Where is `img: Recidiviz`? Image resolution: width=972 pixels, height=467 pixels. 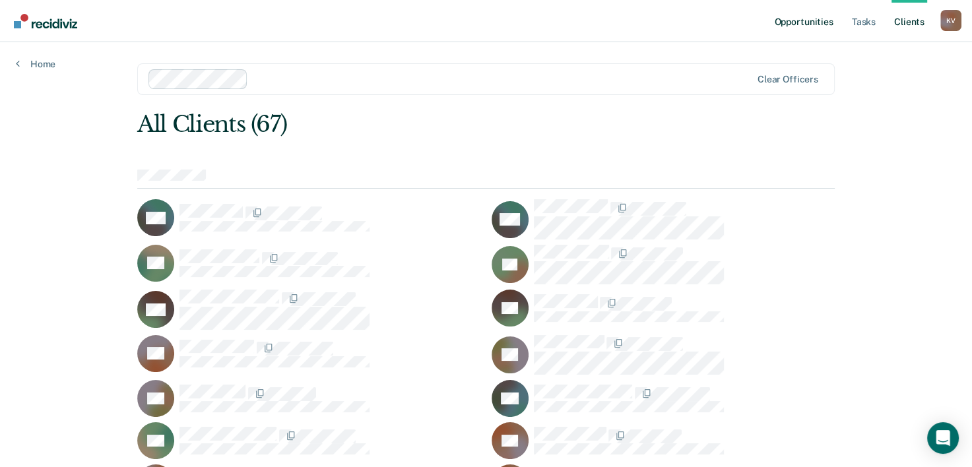 img: Recidiviz is located at coordinates (46, 21).